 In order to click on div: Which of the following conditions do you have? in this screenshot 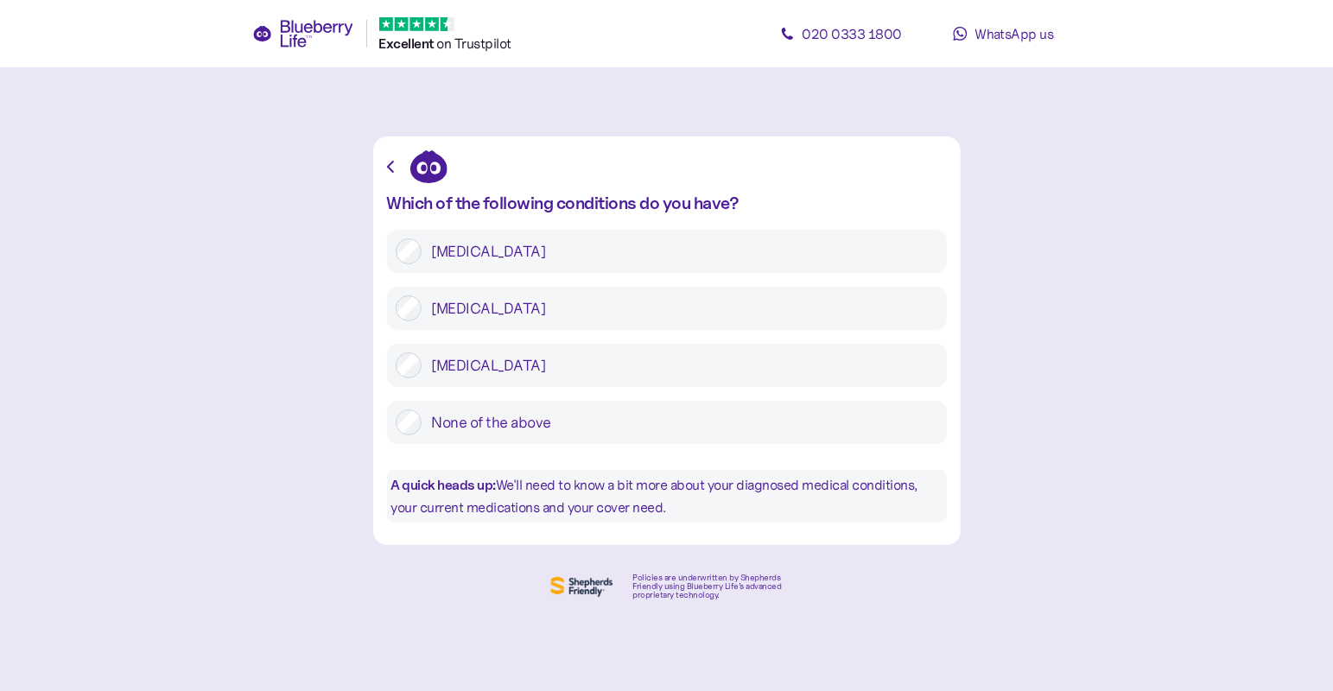, I will do `click(667, 203)`.